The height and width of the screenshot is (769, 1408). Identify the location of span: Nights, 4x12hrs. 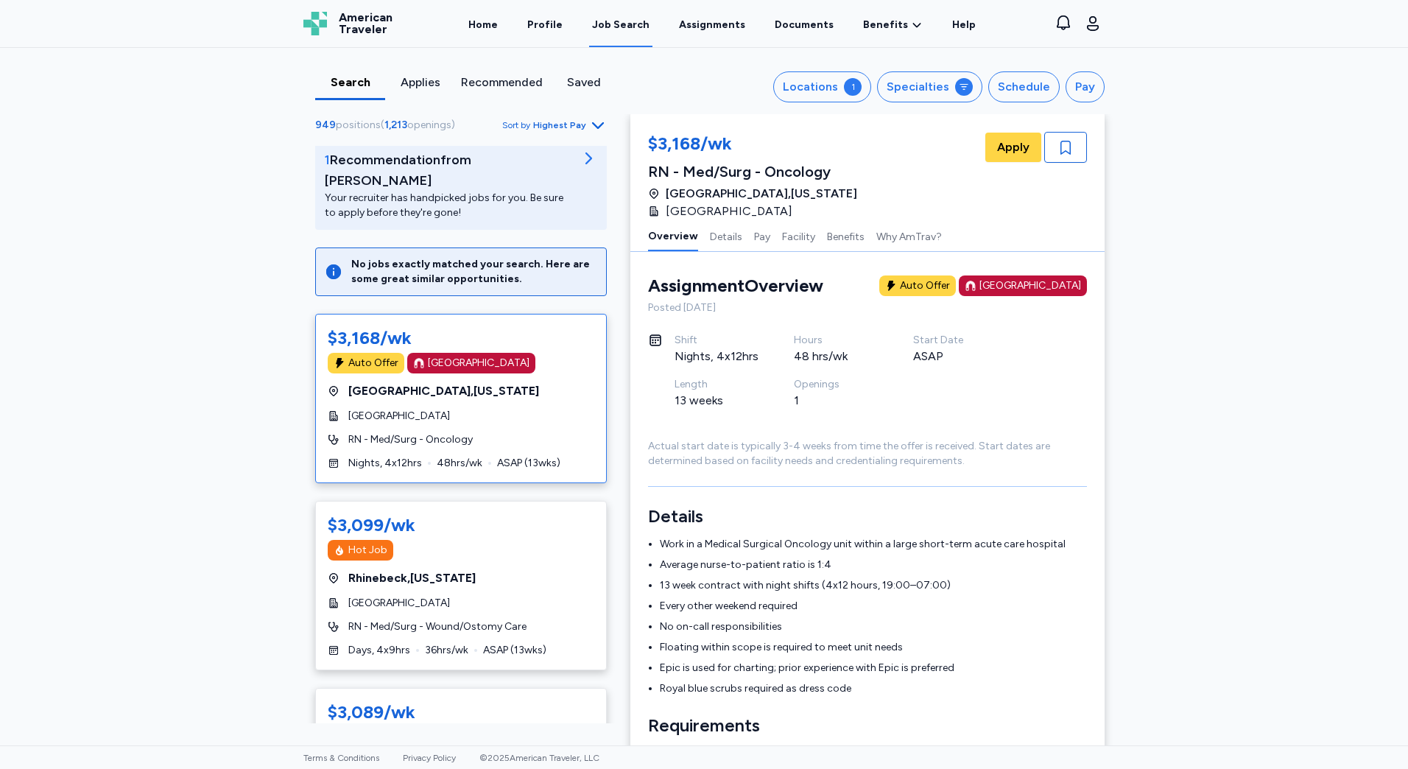
(385, 463).